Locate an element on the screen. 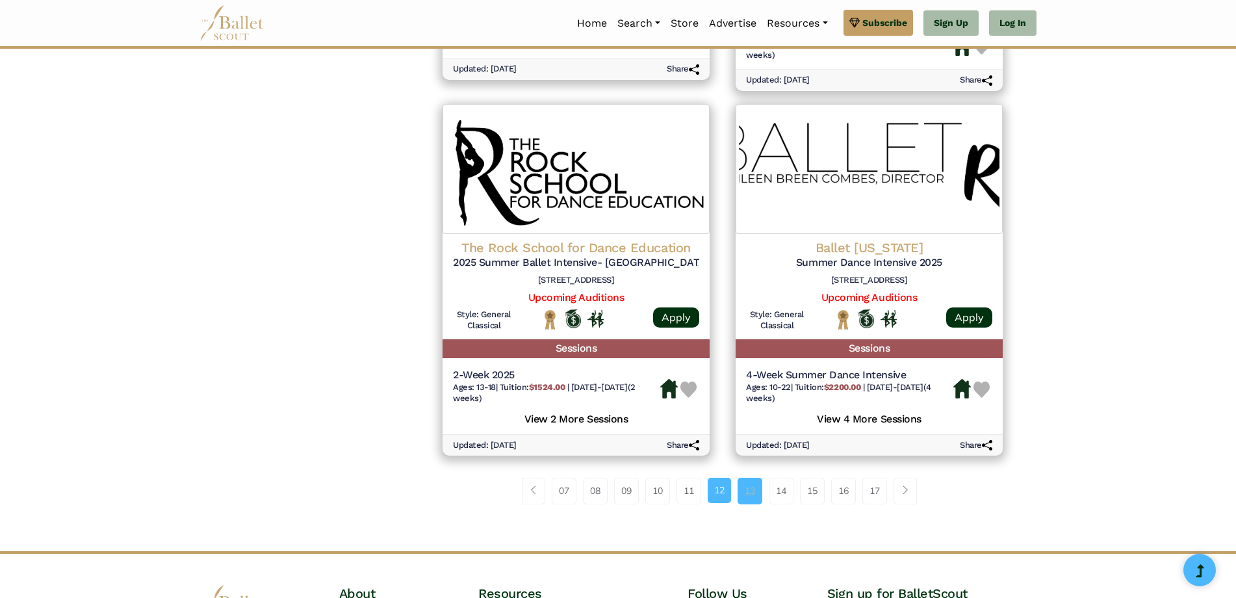 The width and height of the screenshot is (1236, 598). a: Store is located at coordinates (684, 23).